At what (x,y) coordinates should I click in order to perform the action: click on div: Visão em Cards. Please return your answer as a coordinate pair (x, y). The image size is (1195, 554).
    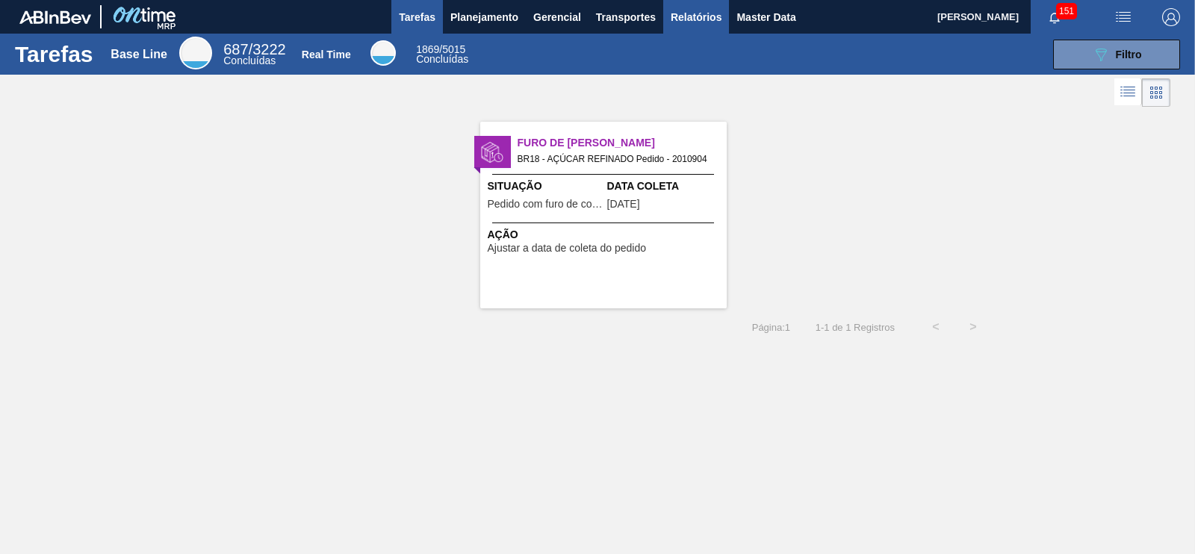
    Looking at the image, I should click on (1156, 93).